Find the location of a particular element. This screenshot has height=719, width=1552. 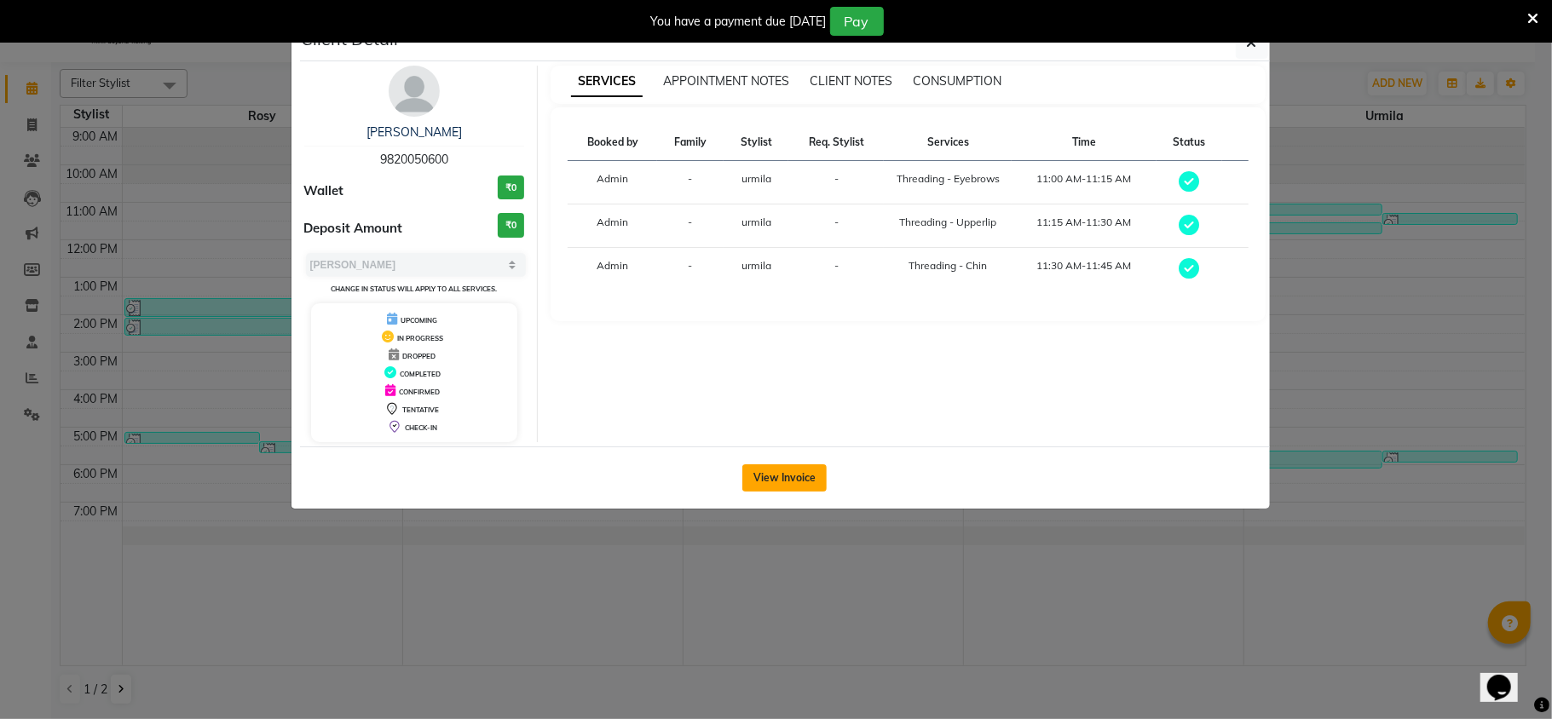

div: Threading - Chin is located at coordinates (948, 266).